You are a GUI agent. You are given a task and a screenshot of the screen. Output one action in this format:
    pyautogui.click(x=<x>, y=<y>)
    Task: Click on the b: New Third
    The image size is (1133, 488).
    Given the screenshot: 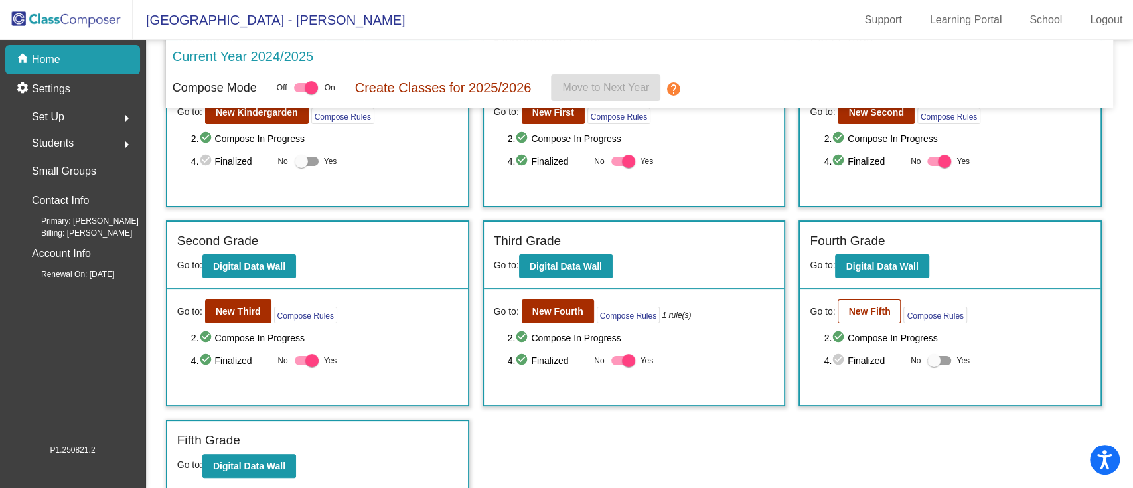 What is the action you would take?
    pyautogui.click(x=238, y=311)
    